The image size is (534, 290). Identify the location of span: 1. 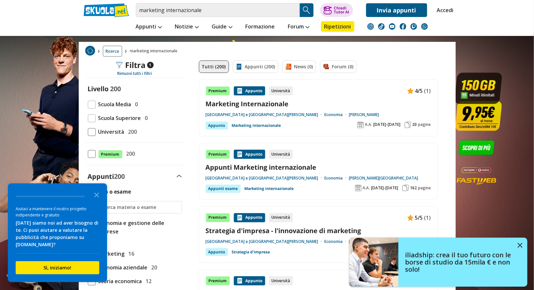
(150, 65).